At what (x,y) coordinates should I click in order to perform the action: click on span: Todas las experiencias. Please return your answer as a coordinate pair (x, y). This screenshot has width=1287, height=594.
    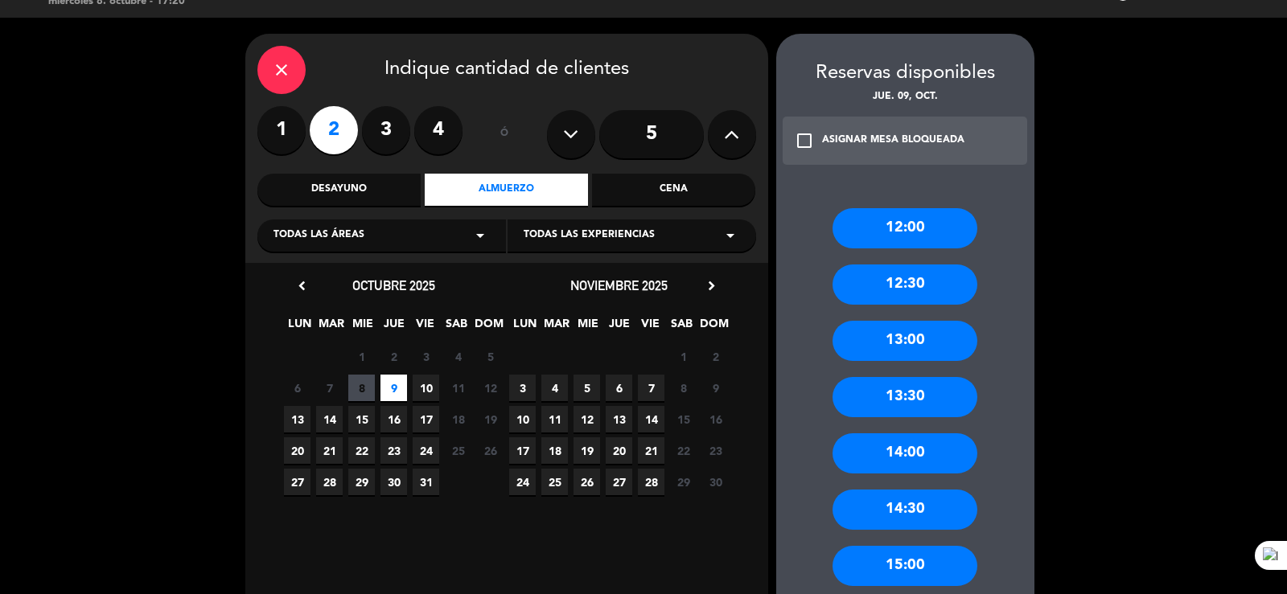
    Looking at the image, I should click on (589, 236).